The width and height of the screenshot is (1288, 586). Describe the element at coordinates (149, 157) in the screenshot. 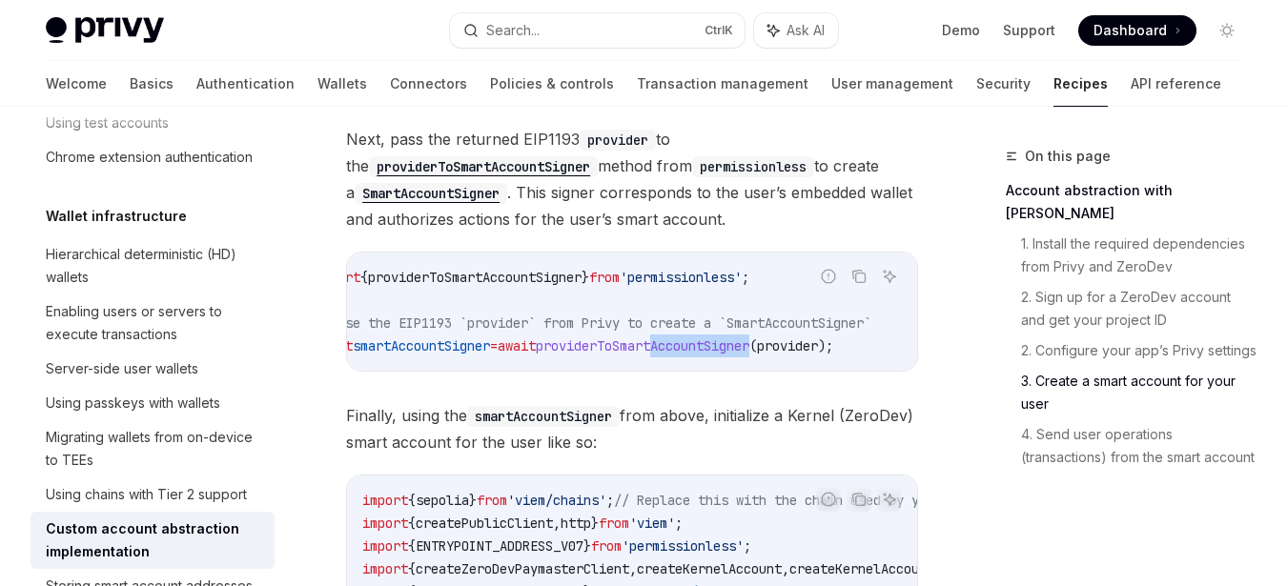

I see `div: Chrome extension authentication` at that location.